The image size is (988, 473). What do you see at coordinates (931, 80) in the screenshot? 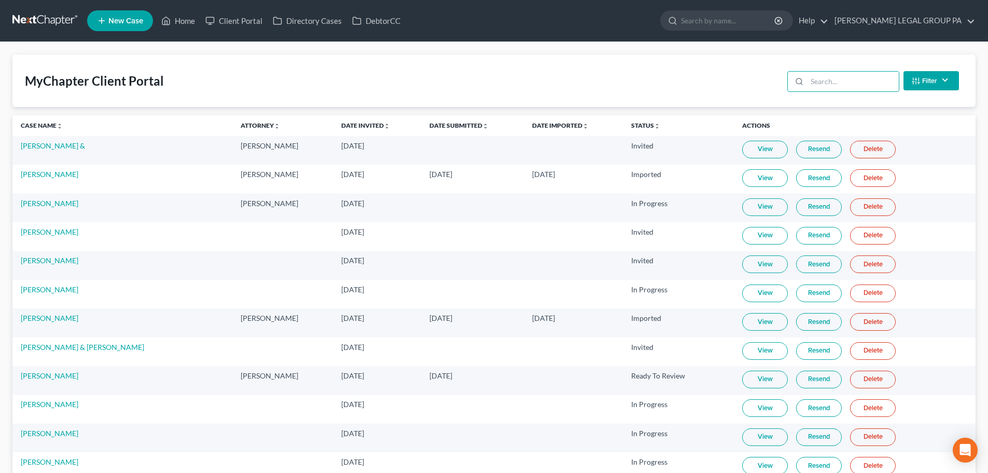
I see `button: Filter` at bounding box center [931, 80].